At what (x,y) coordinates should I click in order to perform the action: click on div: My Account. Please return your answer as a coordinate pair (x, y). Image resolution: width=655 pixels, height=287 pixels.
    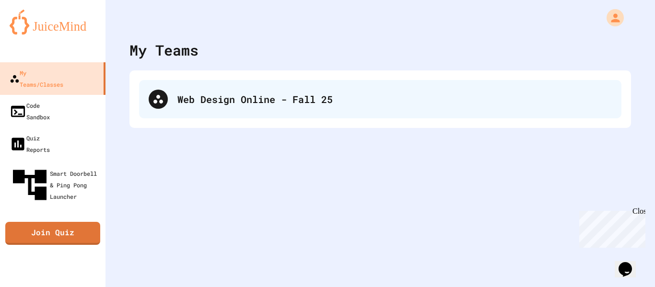
    Looking at the image, I should click on (611, 18).